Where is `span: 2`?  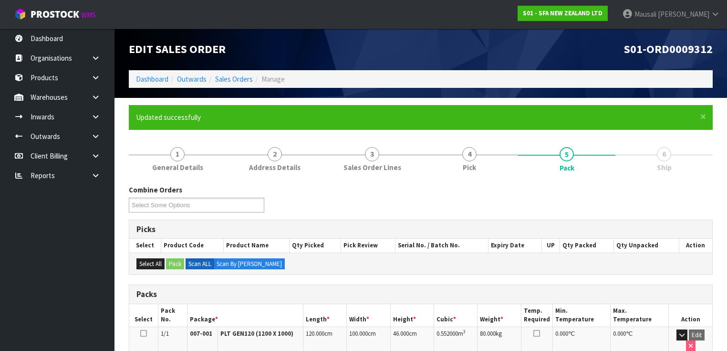 span: 2 is located at coordinates (275, 154).